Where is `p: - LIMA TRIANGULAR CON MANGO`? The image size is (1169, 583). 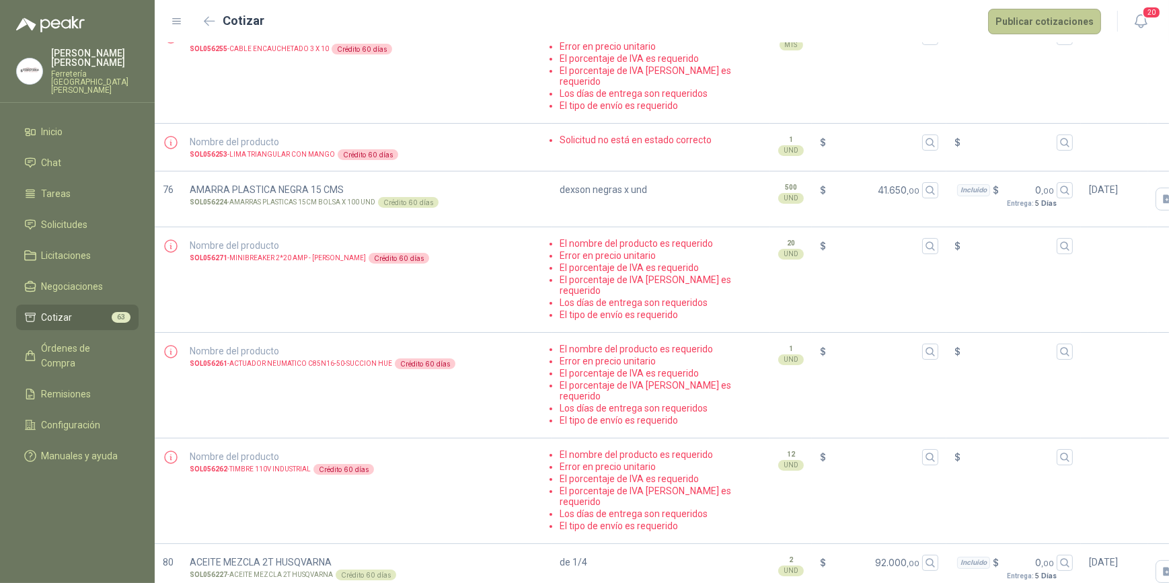 p: - LIMA TRIANGULAR CON MANGO is located at coordinates (262, 155).